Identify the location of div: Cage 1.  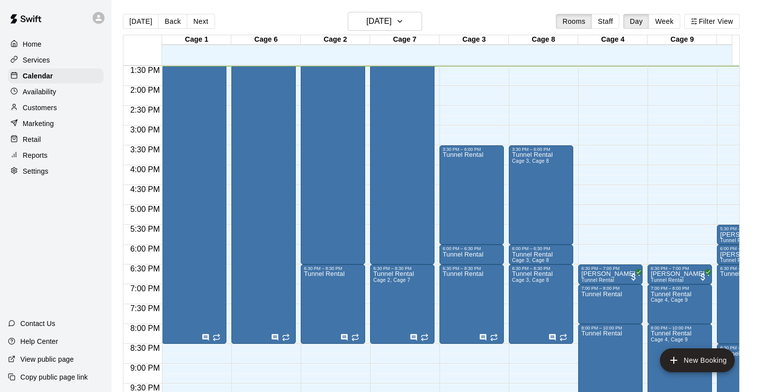
(197, 40).